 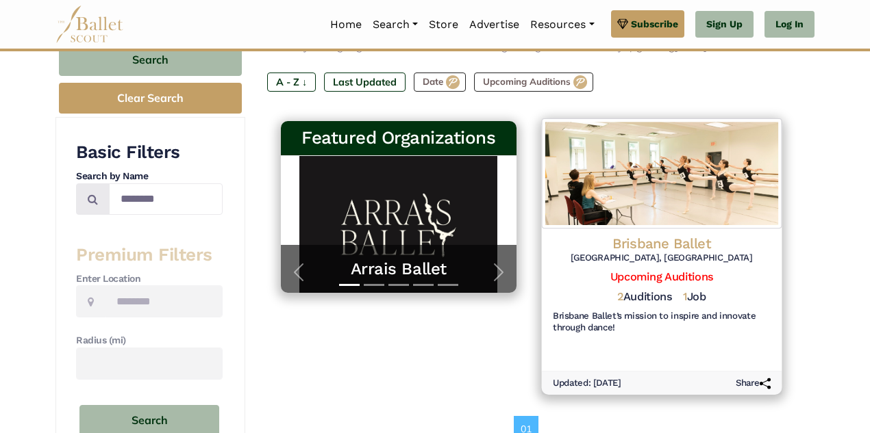 What do you see at coordinates (647, 24) in the screenshot?
I see `a: Subscribe` at bounding box center [647, 24].